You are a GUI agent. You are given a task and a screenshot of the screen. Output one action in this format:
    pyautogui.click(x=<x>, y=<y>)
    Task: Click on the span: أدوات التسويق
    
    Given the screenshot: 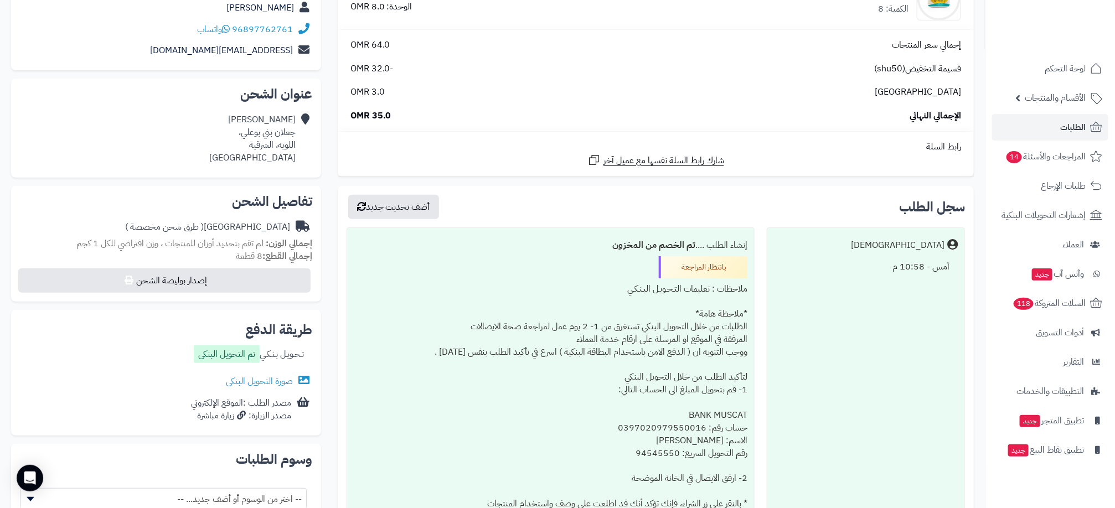 What is the action you would take?
    pyautogui.click(x=1060, y=333)
    